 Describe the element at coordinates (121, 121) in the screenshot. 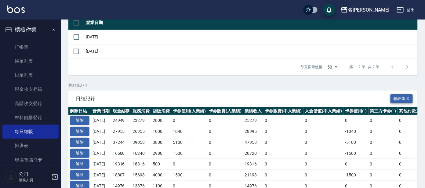

I see `td: 24949` at that location.